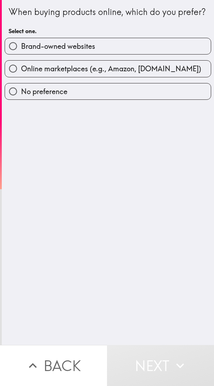 Image resolution: width=214 pixels, height=386 pixels. I want to click on span: No preference, so click(44, 92).